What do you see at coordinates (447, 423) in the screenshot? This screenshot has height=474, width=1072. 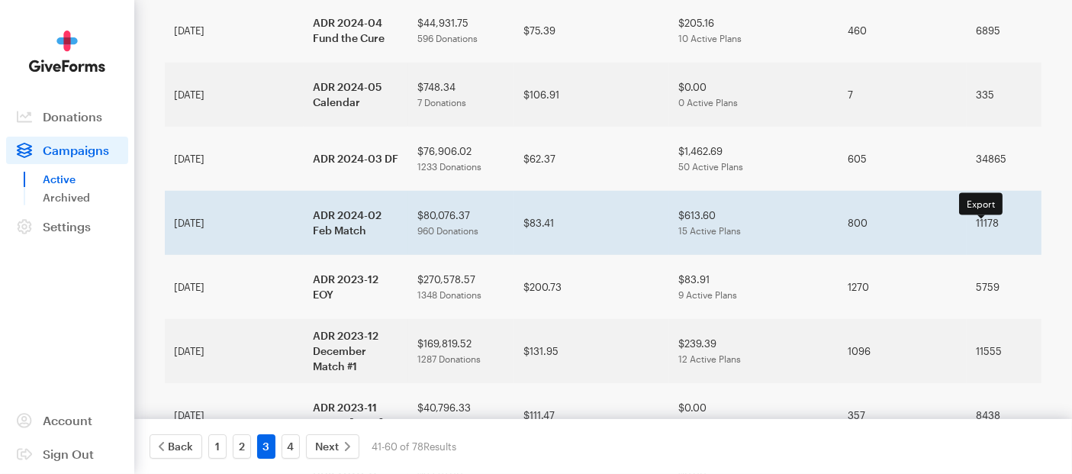 I see `span: 366 Donations` at bounding box center [447, 423].